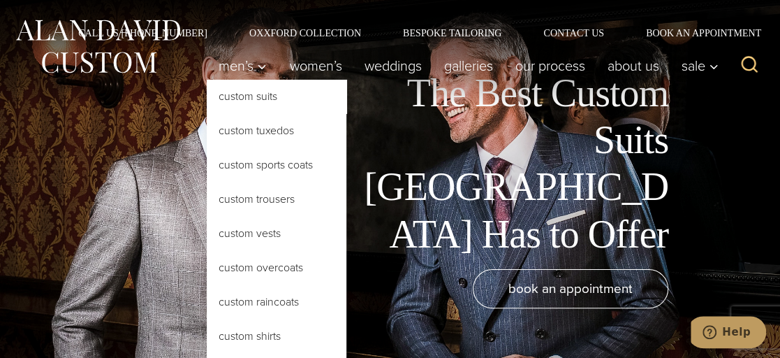 Image resolution: width=780 pixels, height=358 pixels. What do you see at coordinates (98, 46) in the screenshot?
I see `img: Alan David Custom` at bounding box center [98, 46].